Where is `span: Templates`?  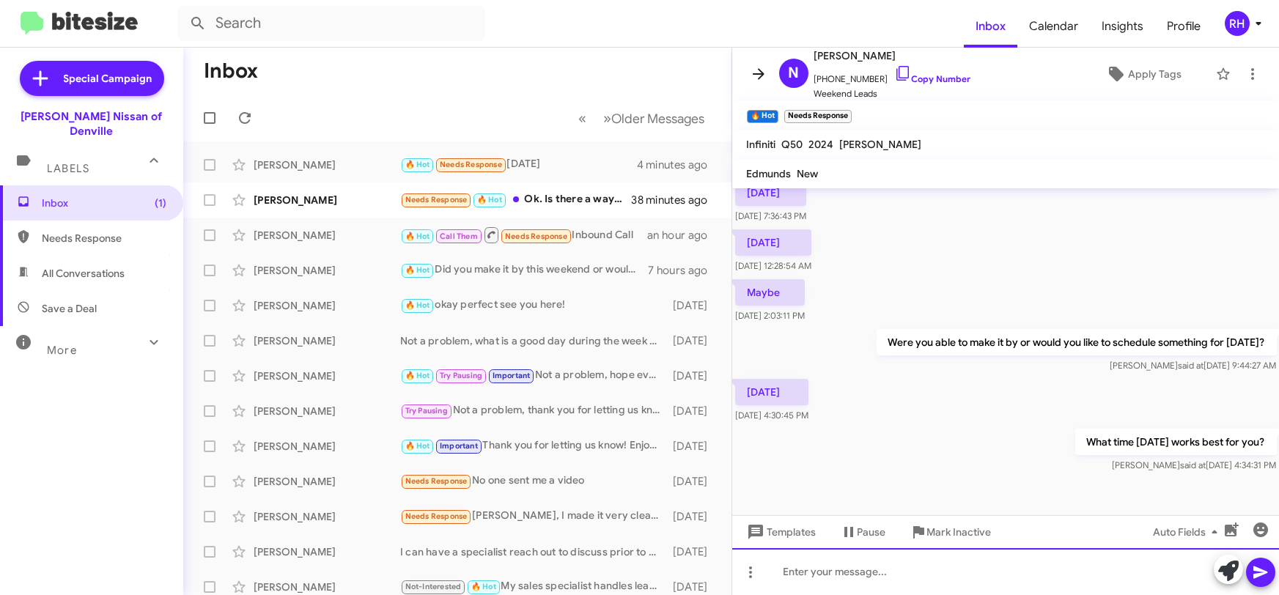 span: Templates is located at coordinates (780, 532).